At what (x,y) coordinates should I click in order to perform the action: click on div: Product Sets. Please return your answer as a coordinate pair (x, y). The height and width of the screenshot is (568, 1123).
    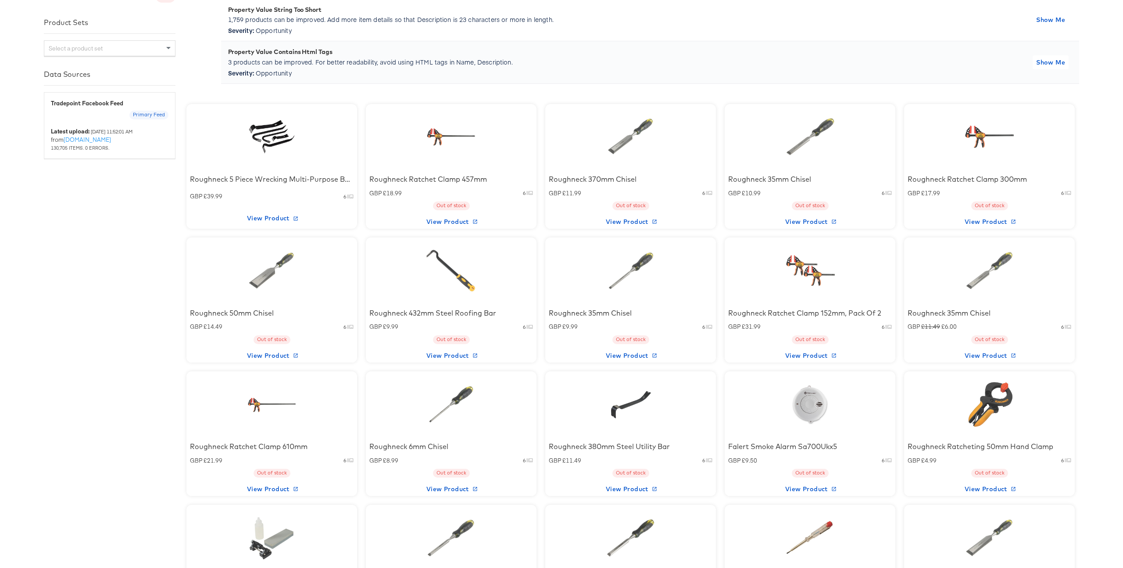
    Looking at the image, I should click on (110, 22).